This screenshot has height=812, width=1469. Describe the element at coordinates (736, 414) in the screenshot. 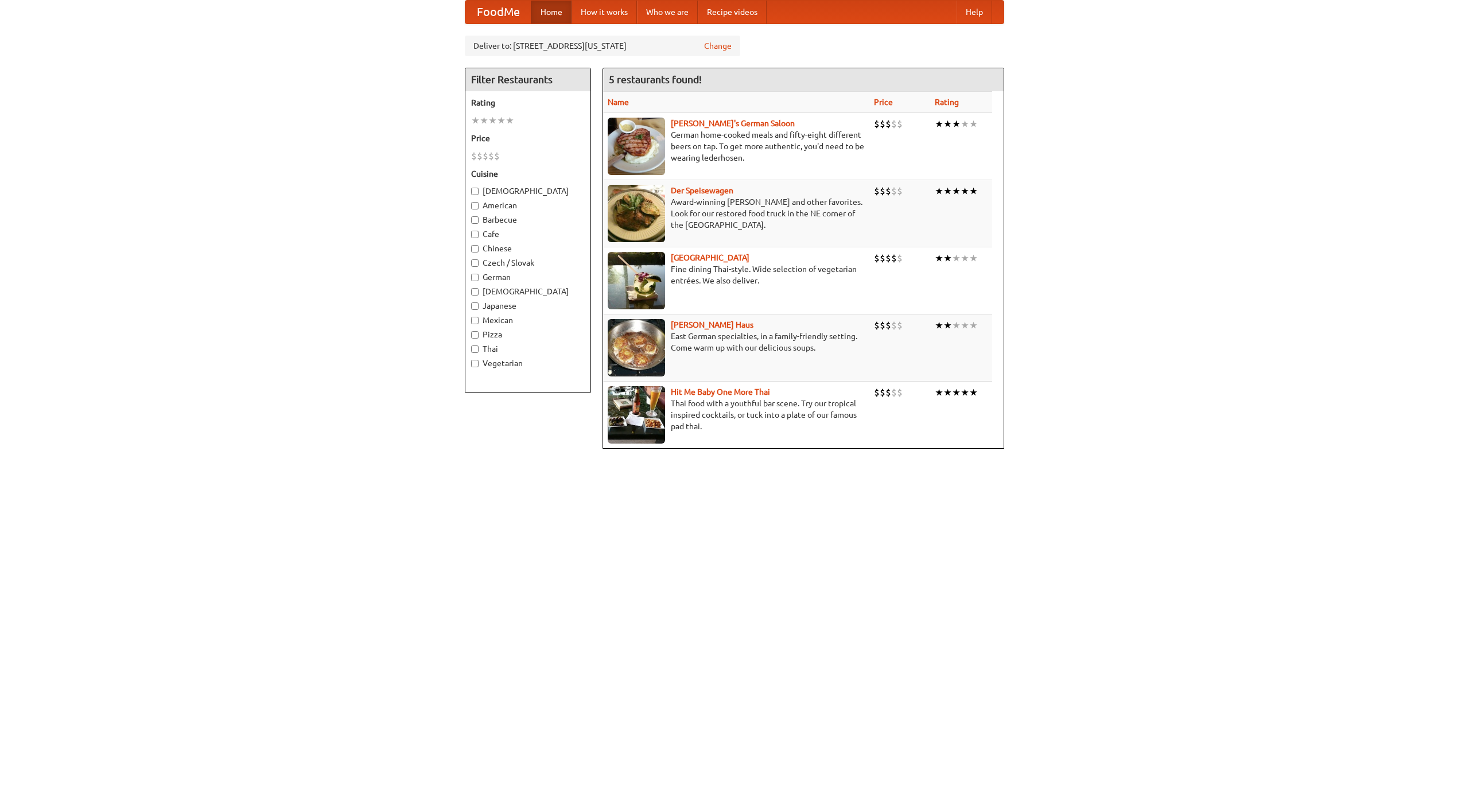

I see `p: Thai food with a youthful bar scene. Try our tropical inspired cocktails, or tuck into a plate of...` at that location.